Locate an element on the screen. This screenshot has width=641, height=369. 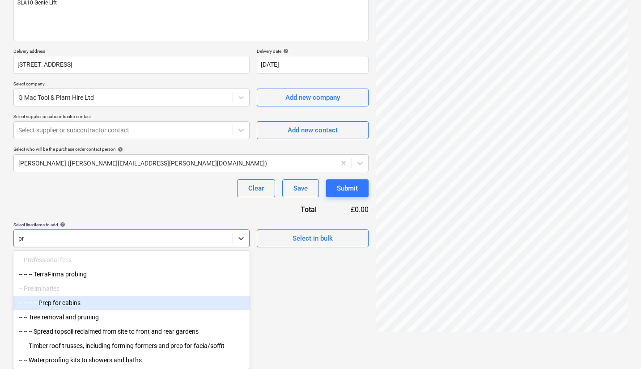
div: -- -- -- Spread topsoil reclaimed from site to front and rear gardens is located at coordinates (132, 332).